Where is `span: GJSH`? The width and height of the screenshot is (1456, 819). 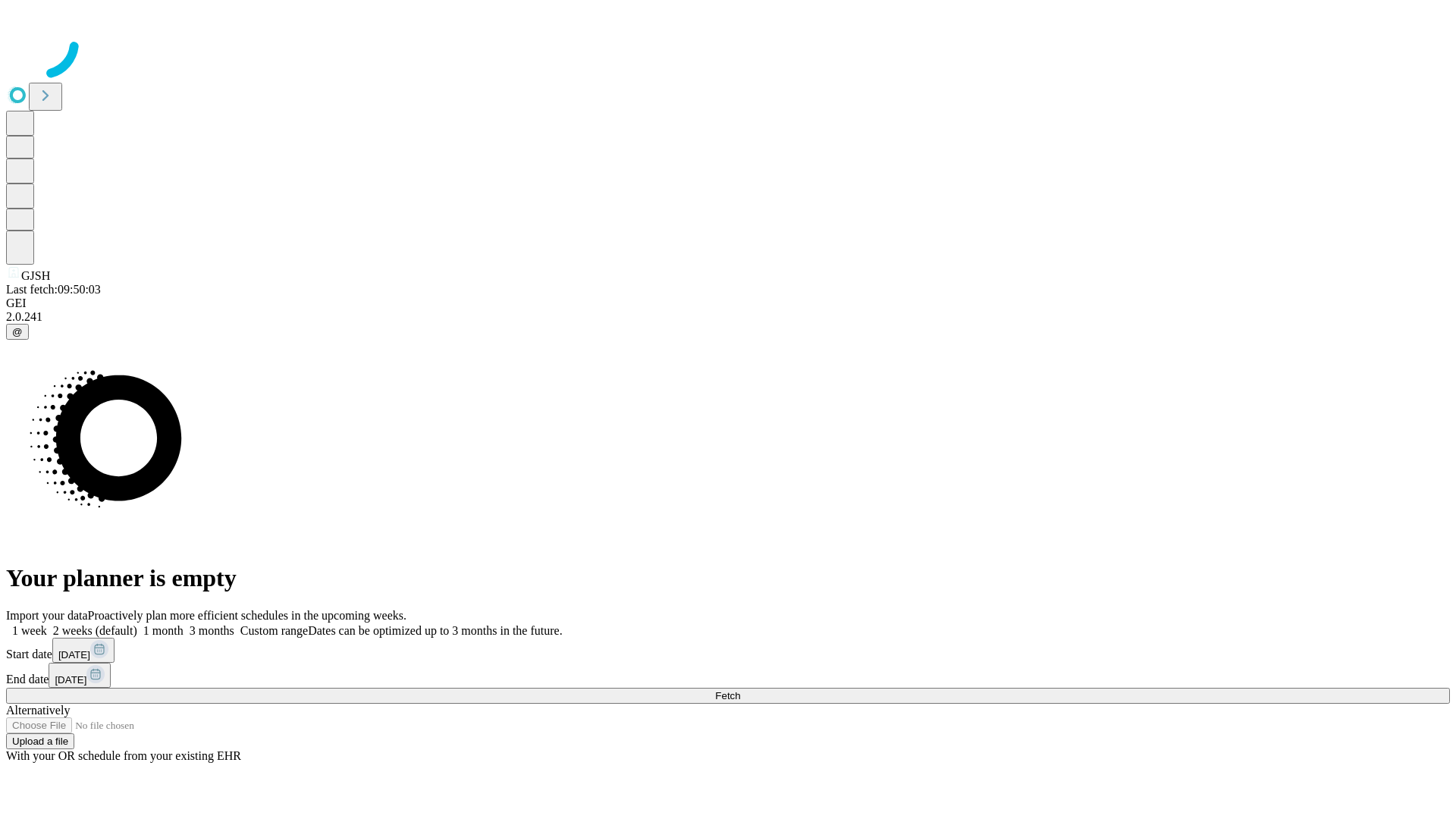 span: GJSH is located at coordinates (36, 275).